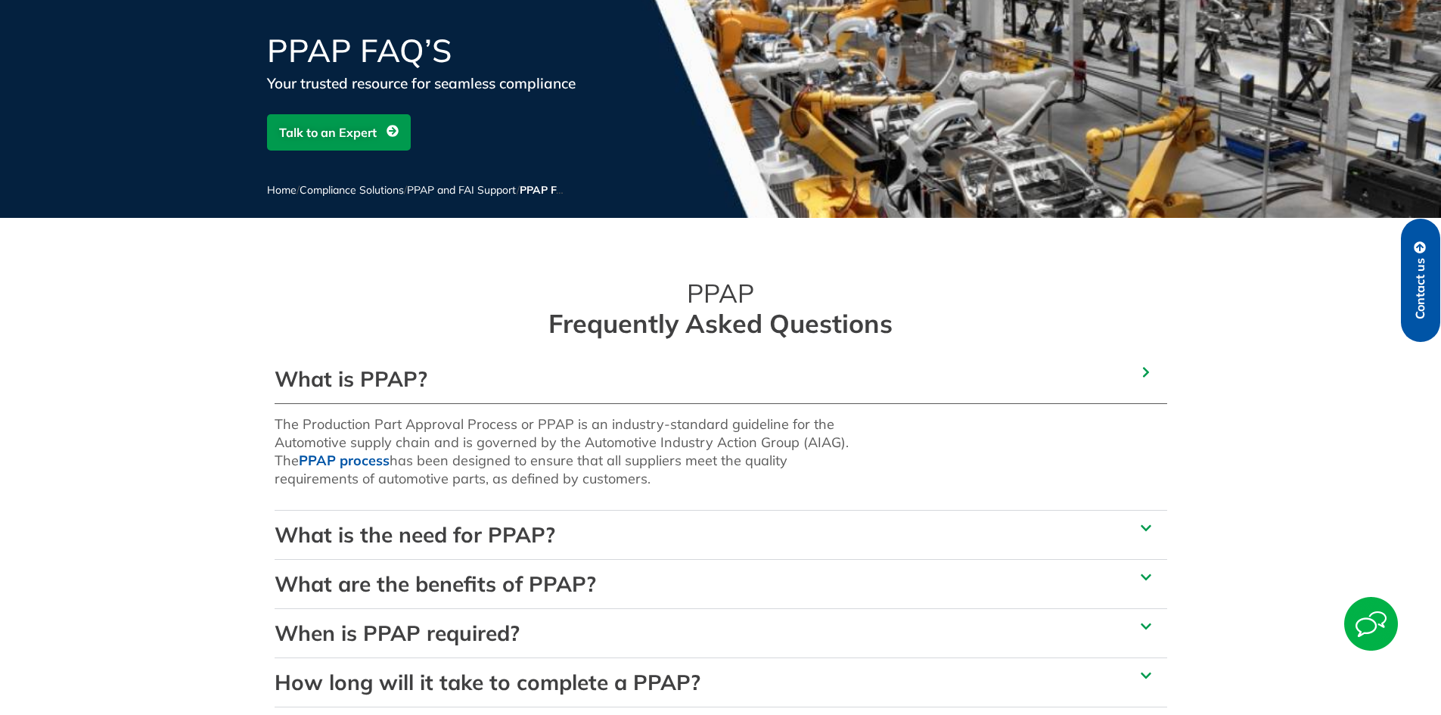 The image size is (1441, 715). Describe the element at coordinates (344, 460) in the screenshot. I see `strong: PPAP process` at that location.